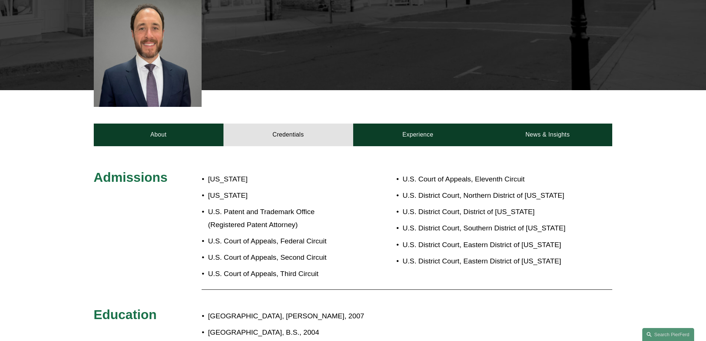 Image resolution: width=706 pixels, height=341 pixels. Describe the element at coordinates (486, 179) in the screenshot. I see `p: U.S. Court of Appeals, Eleventh Circuit` at that location.